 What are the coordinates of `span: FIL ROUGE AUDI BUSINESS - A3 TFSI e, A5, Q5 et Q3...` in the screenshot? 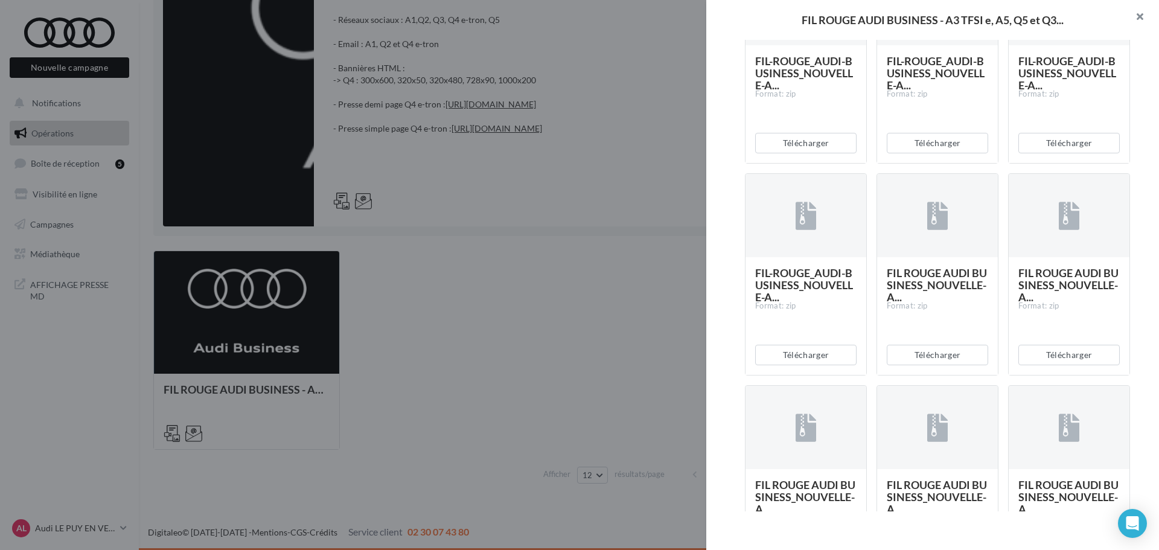 It's located at (933, 20).